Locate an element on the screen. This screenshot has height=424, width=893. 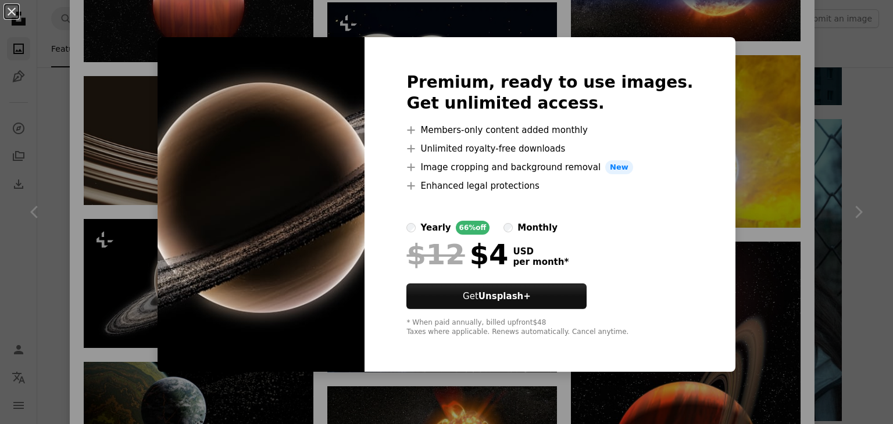
li: Unlimited royalty-free downloads is located at coordinates (549, 149).